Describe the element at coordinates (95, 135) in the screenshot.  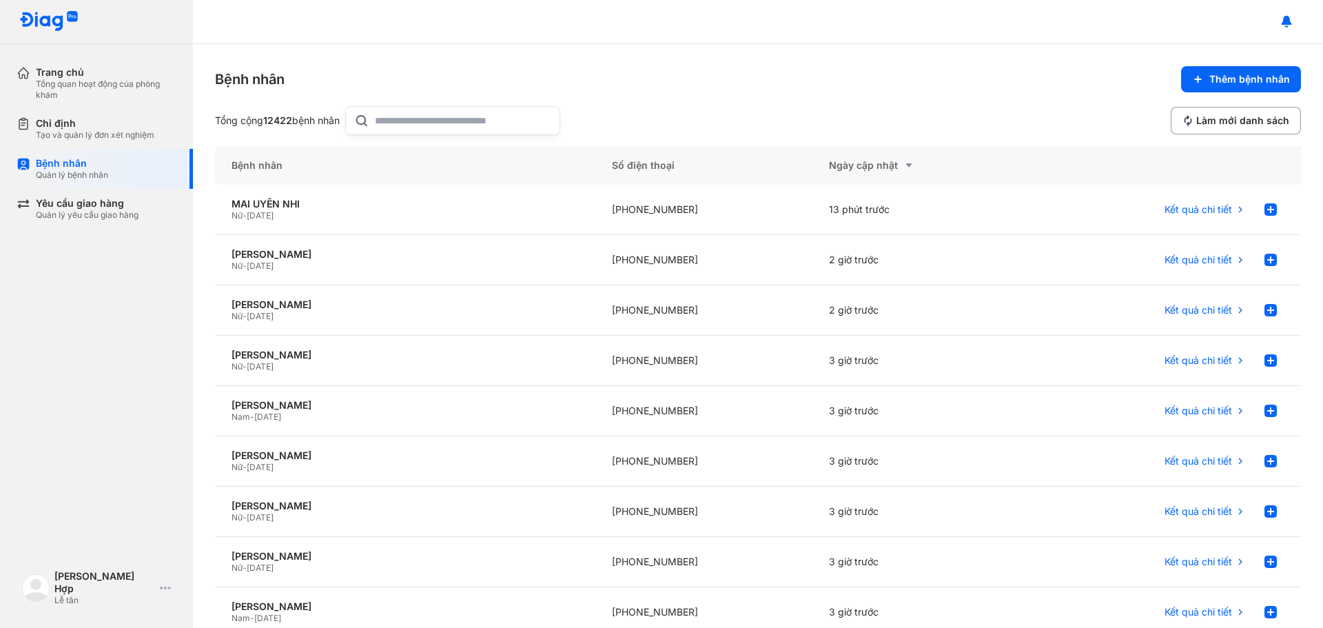
I see `div: Tạo và quản lý đơn xét nghiệm` at that location.